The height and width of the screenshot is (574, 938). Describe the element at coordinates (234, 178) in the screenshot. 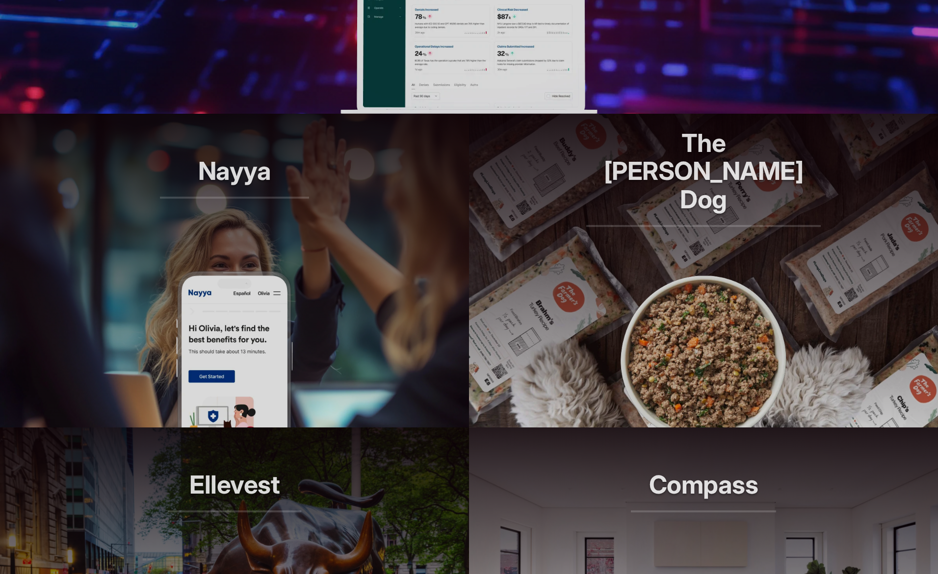

I see `h2: Nayya` at that location.